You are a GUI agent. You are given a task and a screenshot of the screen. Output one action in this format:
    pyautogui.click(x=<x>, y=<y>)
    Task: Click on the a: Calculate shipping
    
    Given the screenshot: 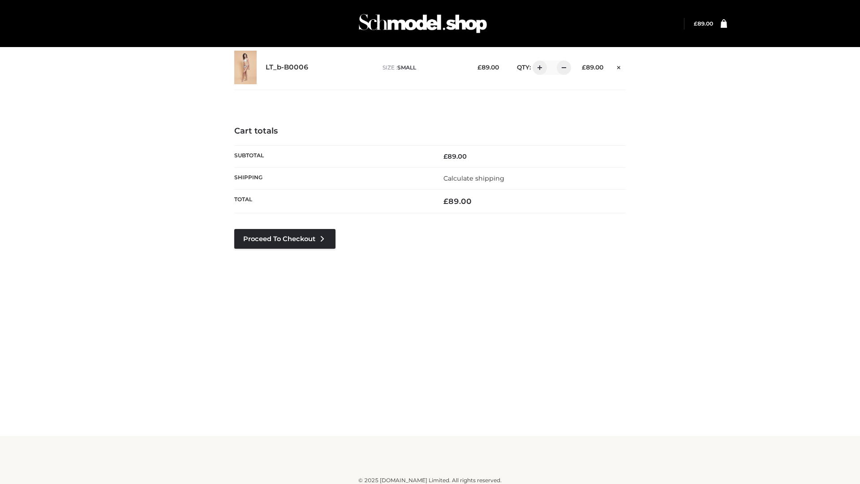 What is the action you would take?
    pyautogui.click(x=474, y=178)
    